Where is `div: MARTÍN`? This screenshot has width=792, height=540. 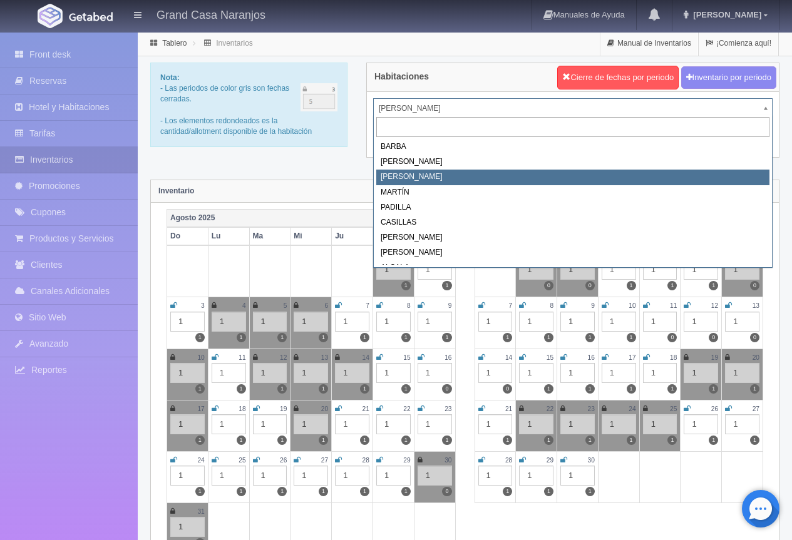 div: MARTÍN is located at coordinates (573, 193).